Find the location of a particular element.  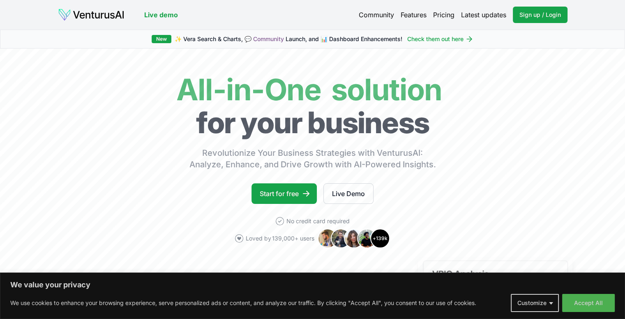

img: Avatar 4 is located at coordinates (367, 238).